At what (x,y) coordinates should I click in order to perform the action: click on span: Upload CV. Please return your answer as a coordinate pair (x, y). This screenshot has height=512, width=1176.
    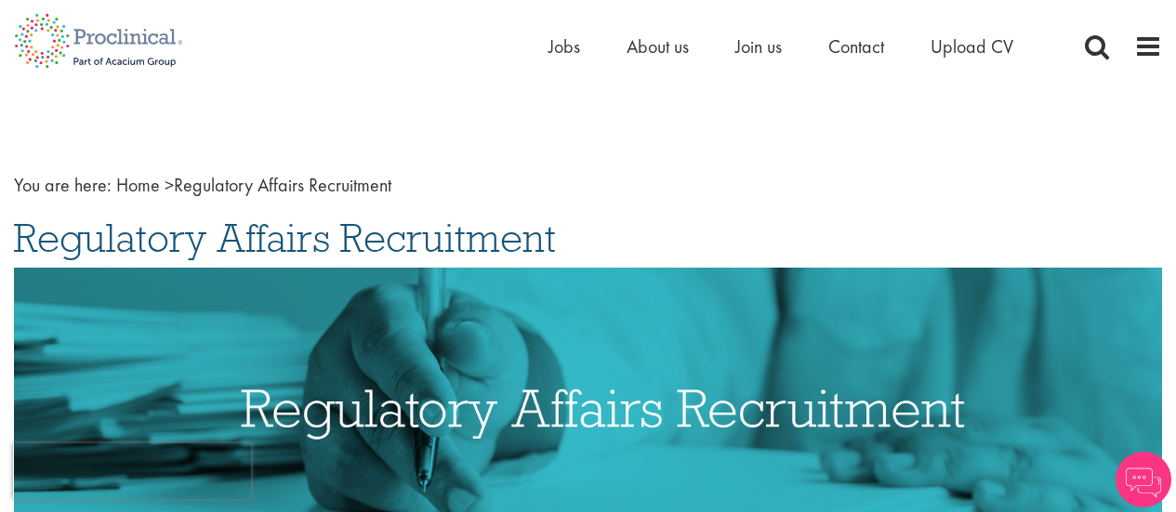
    Looking at the image, I should click on (972, 46).